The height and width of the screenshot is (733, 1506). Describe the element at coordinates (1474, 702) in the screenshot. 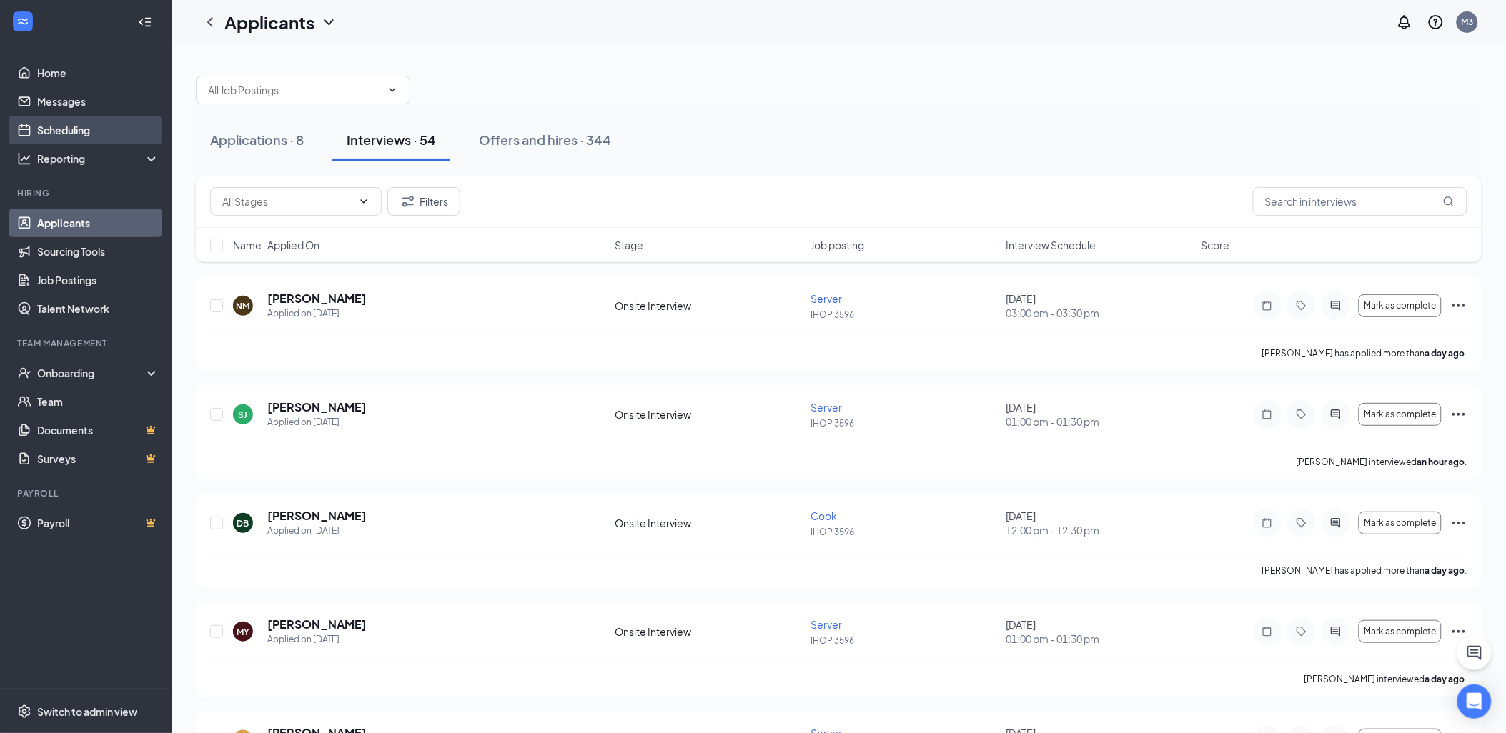

I see `div: Open Intercom Messenger` at that location.